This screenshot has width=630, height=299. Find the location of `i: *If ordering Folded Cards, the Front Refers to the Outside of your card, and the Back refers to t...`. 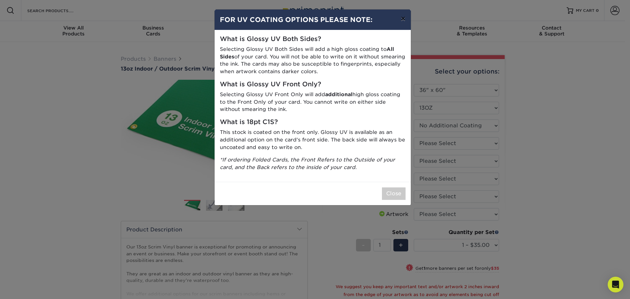

i: *If ordering Folded Cards, the Front Refers to the Outside of your card, and the Back refers to t... is located at coordinates (307, 163).